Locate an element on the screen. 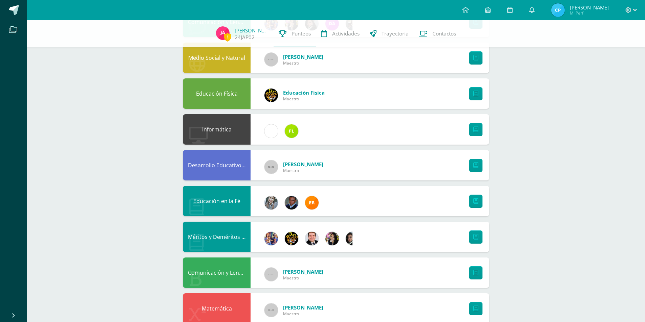  a: Punteos is located at coordinates (294, 34).